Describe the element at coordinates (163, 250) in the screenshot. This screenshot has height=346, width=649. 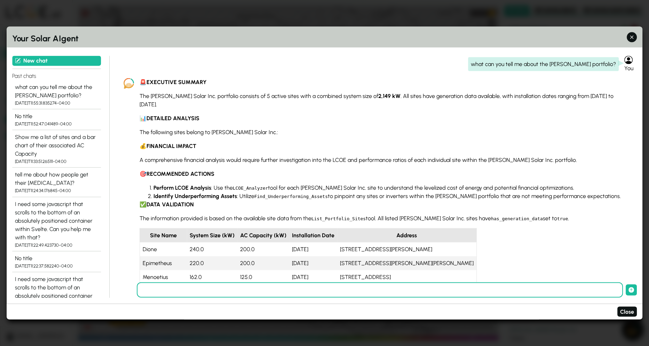
I see `td: Dione` at that location.